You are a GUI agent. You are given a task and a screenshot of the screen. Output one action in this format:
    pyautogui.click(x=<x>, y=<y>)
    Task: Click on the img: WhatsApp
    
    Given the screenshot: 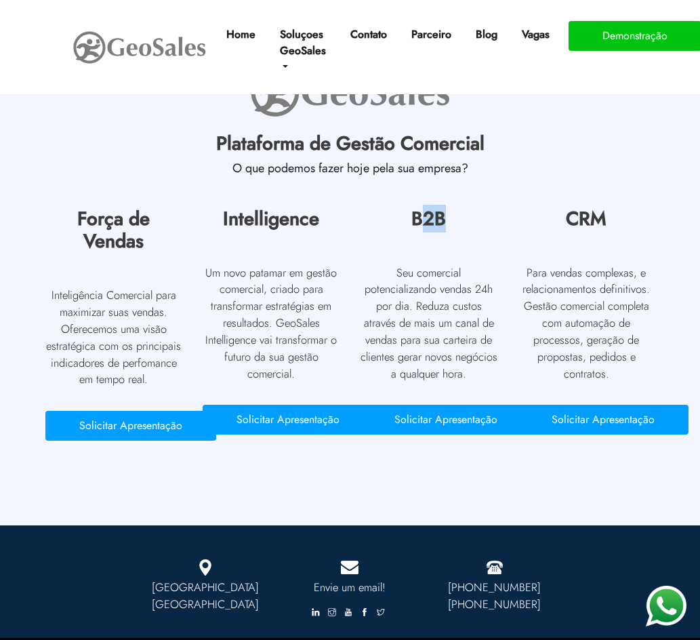 What is the action you would take?
    pyautogui.click(x=666, y=606)
    